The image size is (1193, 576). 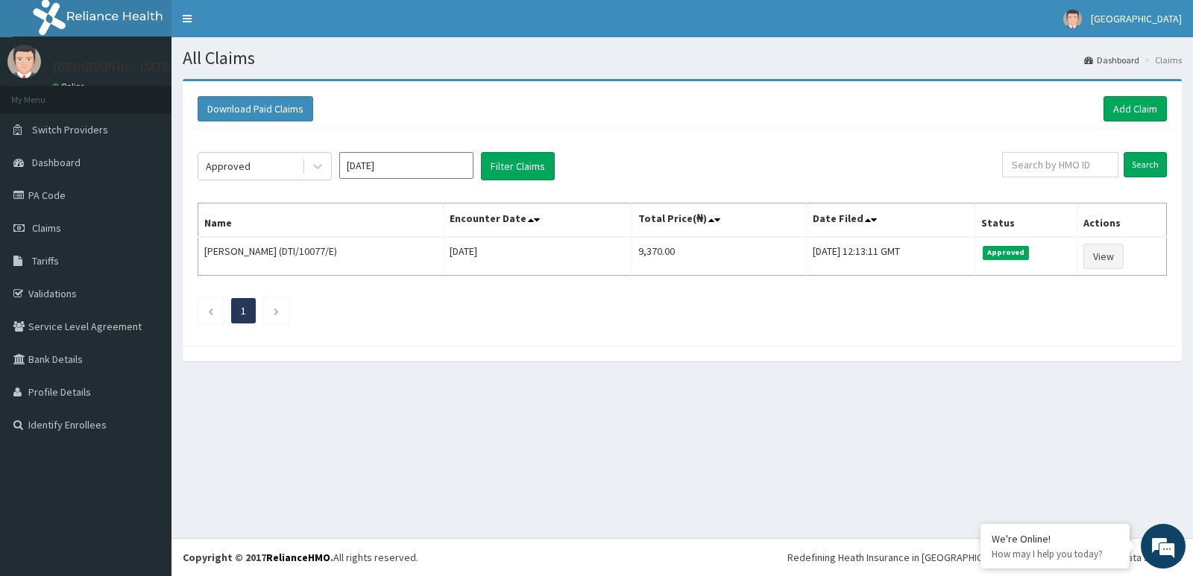 What do you see at coordinates (243, 311) in the screenshot?
I see `a: Page 1 is your current page` at bounding box center [243, 311].